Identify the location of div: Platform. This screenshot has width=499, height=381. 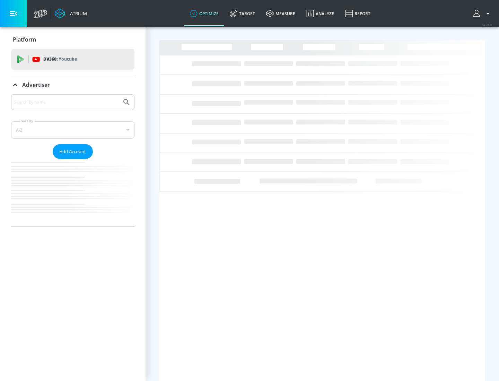
(73, 40).